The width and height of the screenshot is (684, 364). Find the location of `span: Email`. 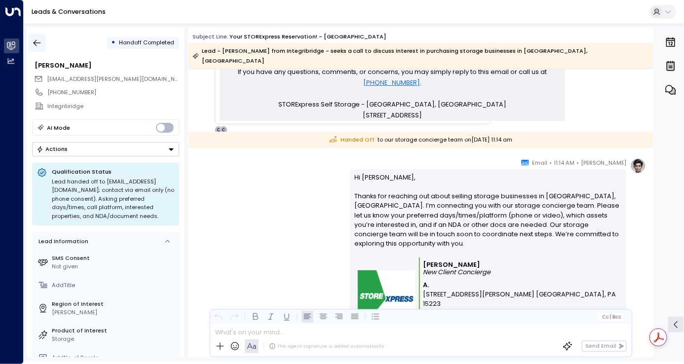

span: Email is located at coordinates (539, 163).